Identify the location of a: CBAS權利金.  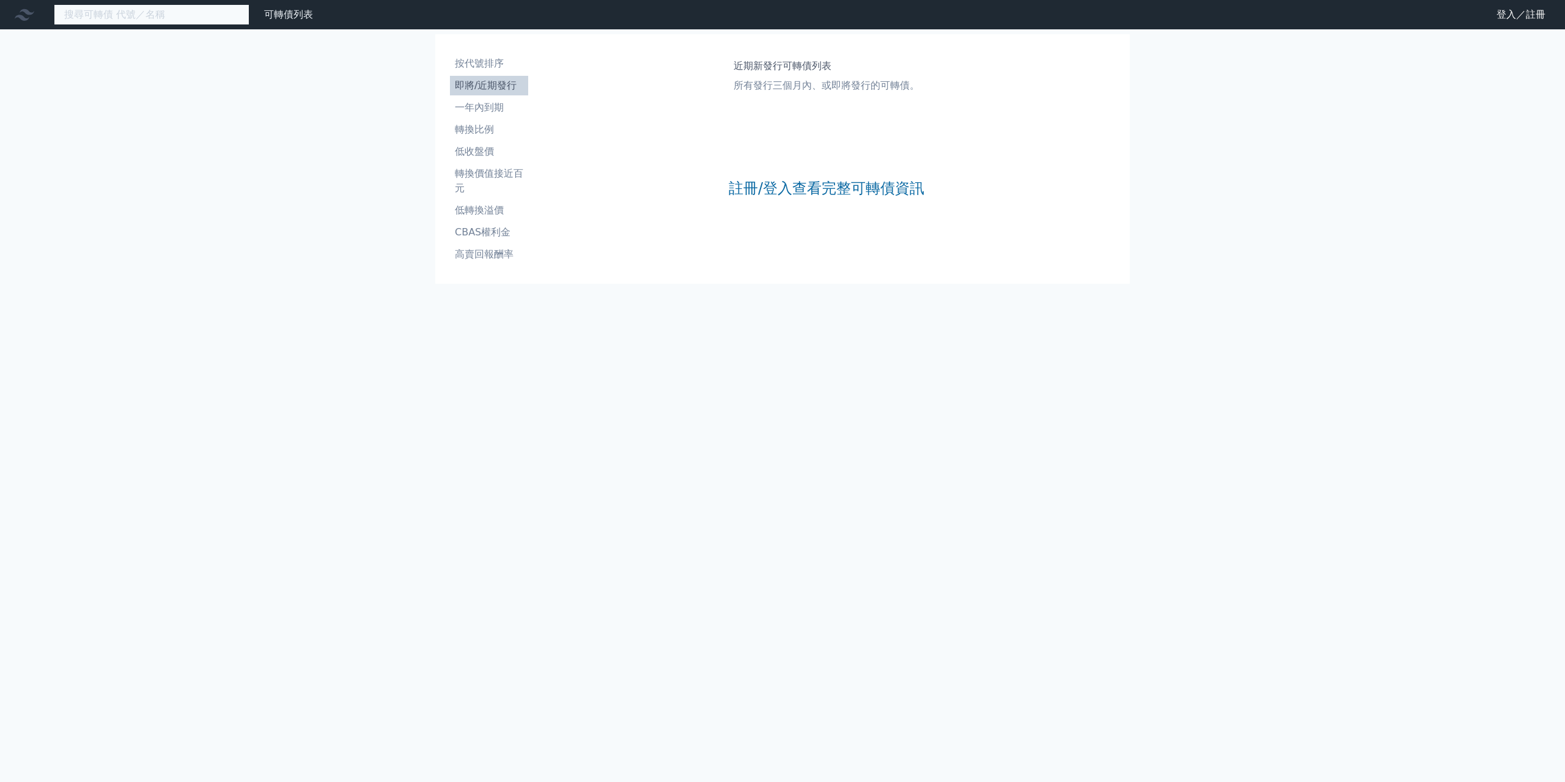
(489, 232).